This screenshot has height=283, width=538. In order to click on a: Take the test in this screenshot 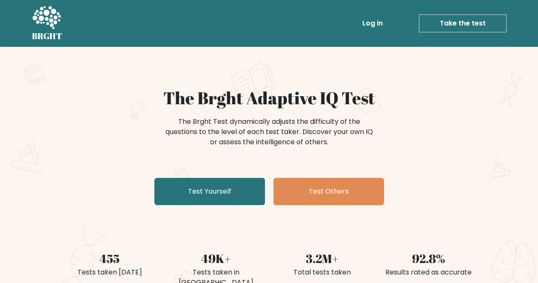, I will do `click(463, 23)`.